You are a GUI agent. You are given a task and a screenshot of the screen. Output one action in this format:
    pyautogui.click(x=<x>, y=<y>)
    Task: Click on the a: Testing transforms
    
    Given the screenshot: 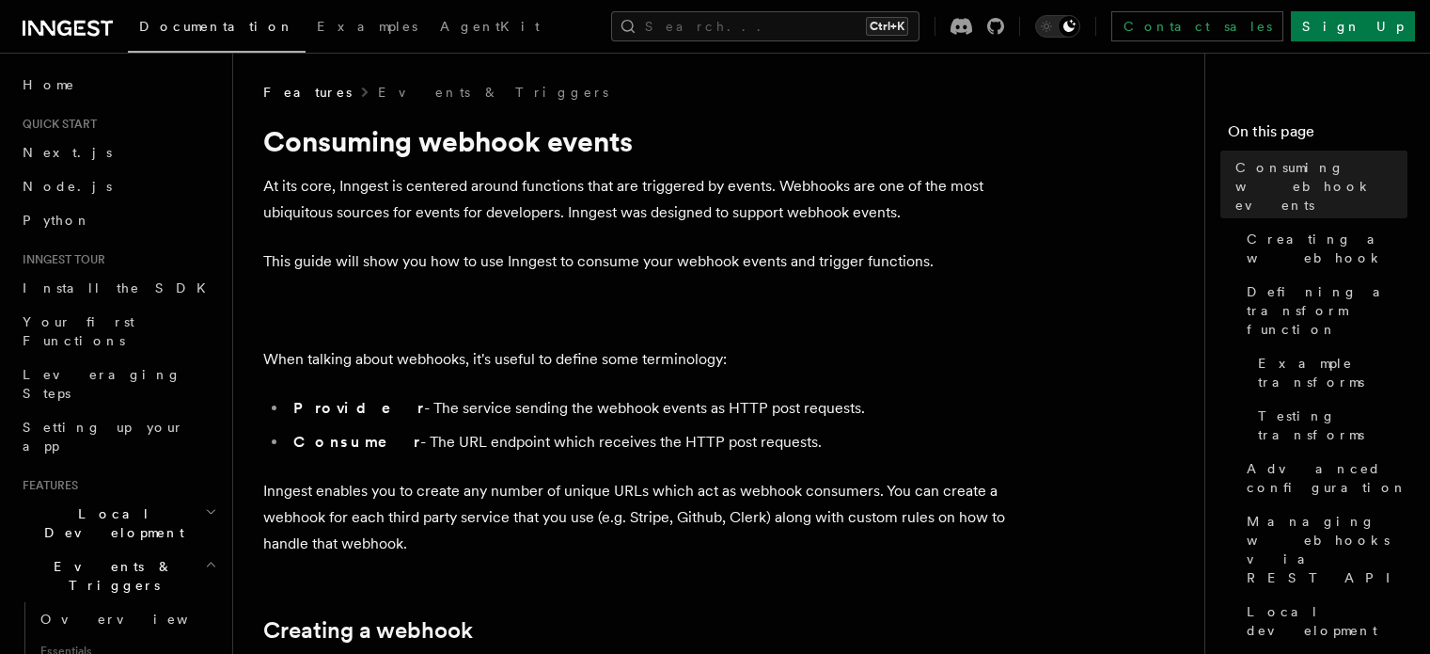 What is the action you would take?
    pyautogui.click(x=1329, y=425)
    